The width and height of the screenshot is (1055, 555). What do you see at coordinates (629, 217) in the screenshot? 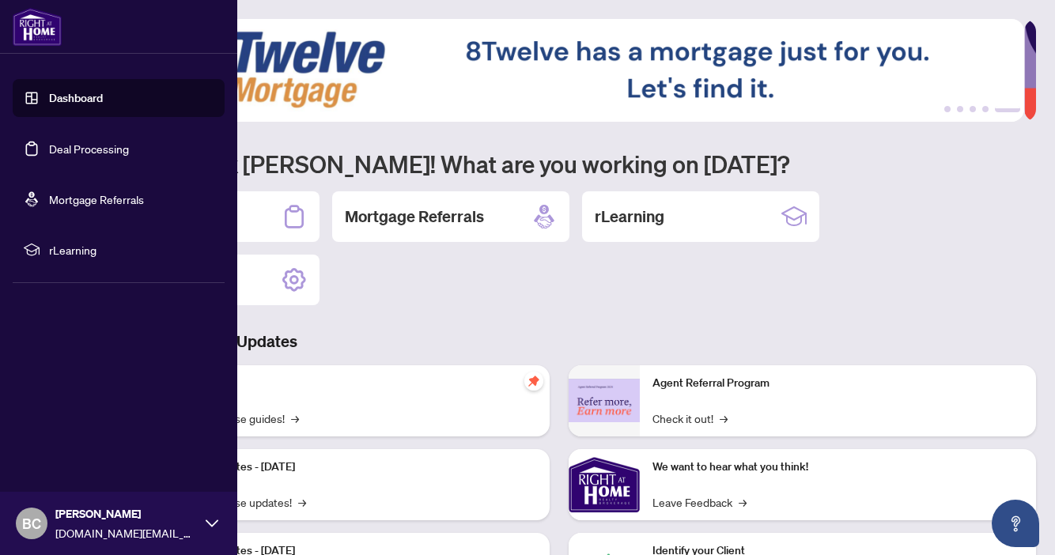
I see `h2: rLearning` at bounding box center [629, 217].